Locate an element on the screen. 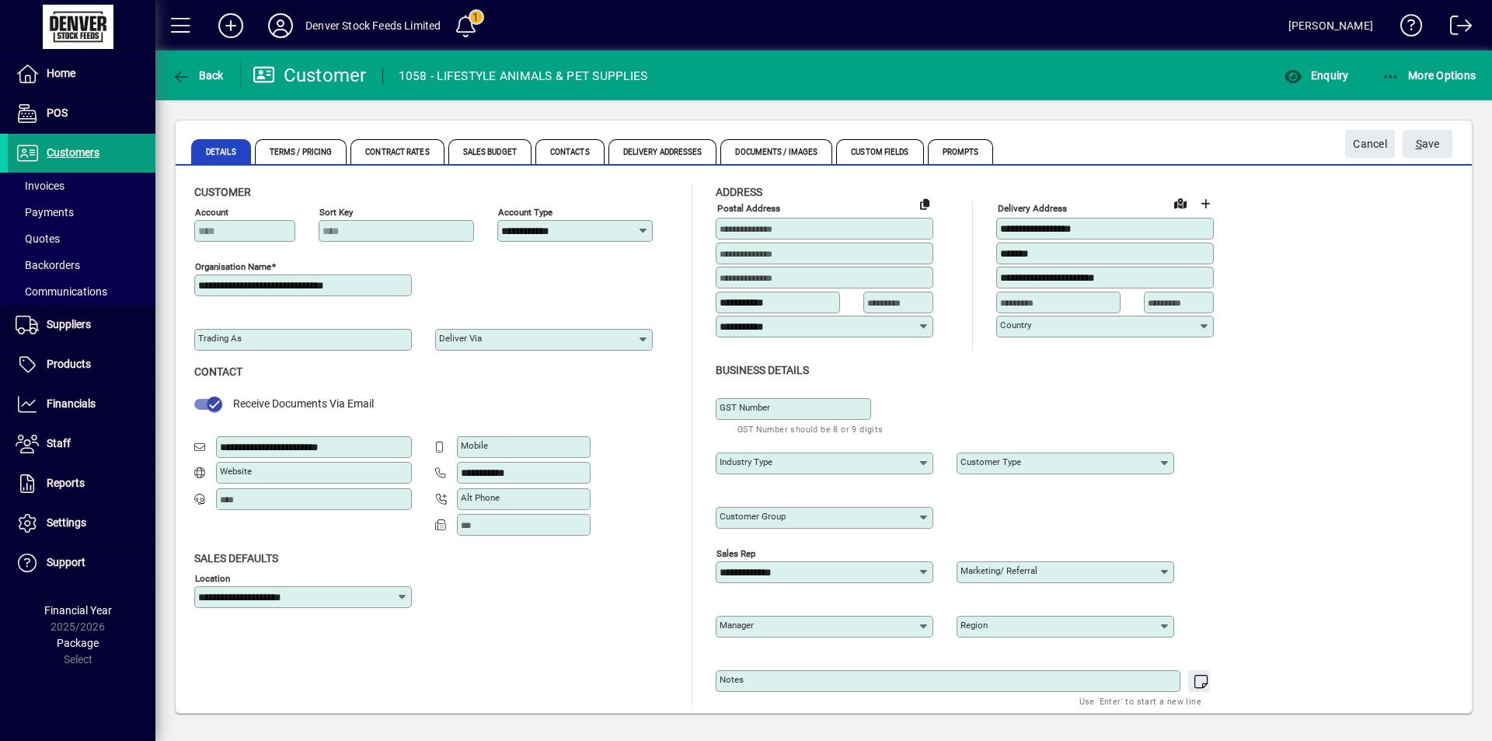 This screenshot has width=1492, height=741. span: ave is located at coordinates (1428, 144).